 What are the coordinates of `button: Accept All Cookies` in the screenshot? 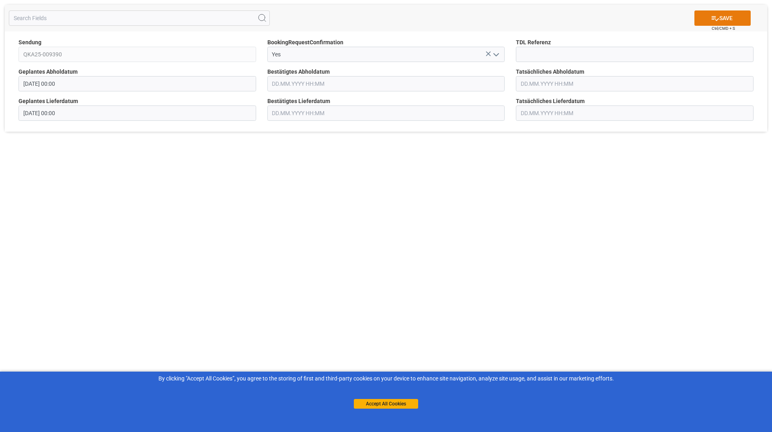 It's located at (386, 403).